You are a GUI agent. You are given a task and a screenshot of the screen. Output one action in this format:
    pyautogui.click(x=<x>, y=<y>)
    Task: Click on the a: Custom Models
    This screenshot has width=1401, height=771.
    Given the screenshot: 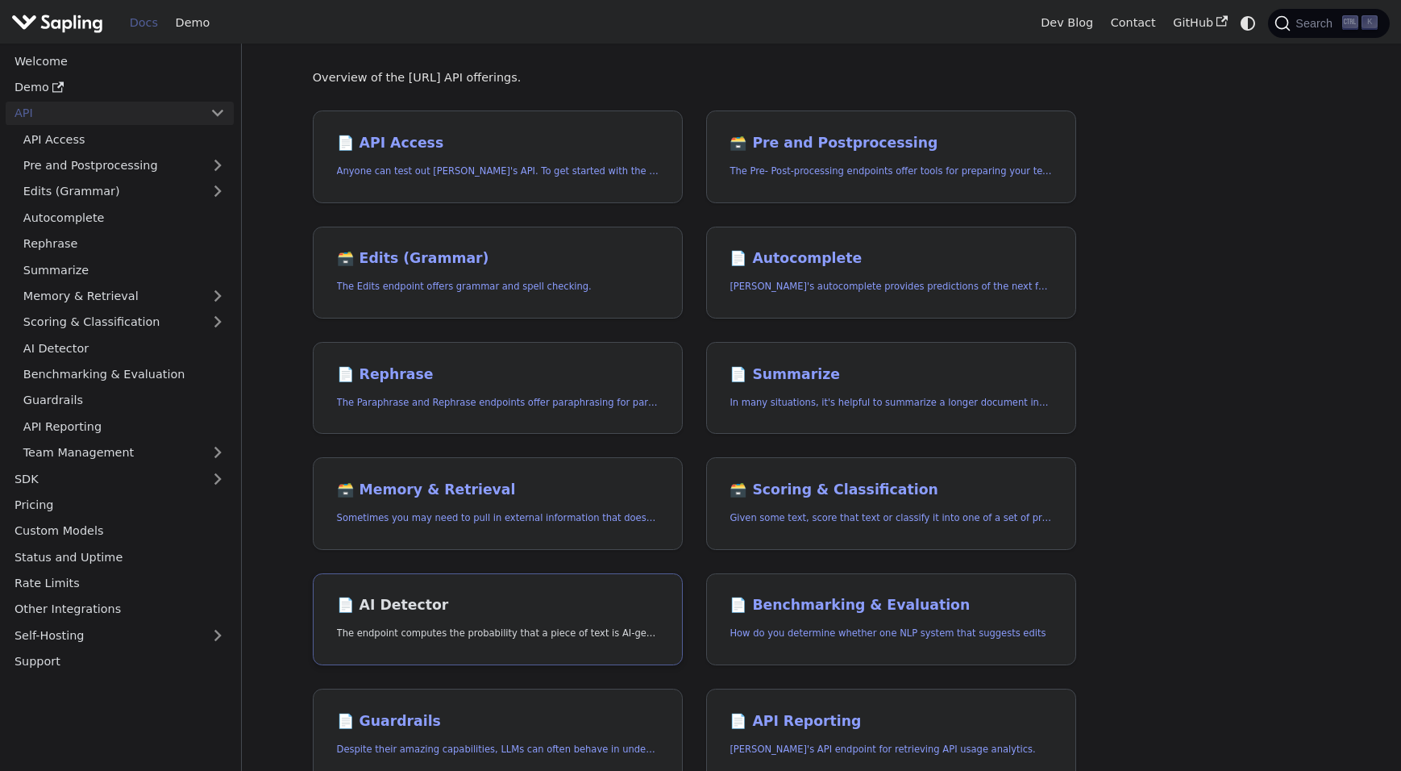 What is the action you would take?
    pyautogui.click(x=119, y=530)
    